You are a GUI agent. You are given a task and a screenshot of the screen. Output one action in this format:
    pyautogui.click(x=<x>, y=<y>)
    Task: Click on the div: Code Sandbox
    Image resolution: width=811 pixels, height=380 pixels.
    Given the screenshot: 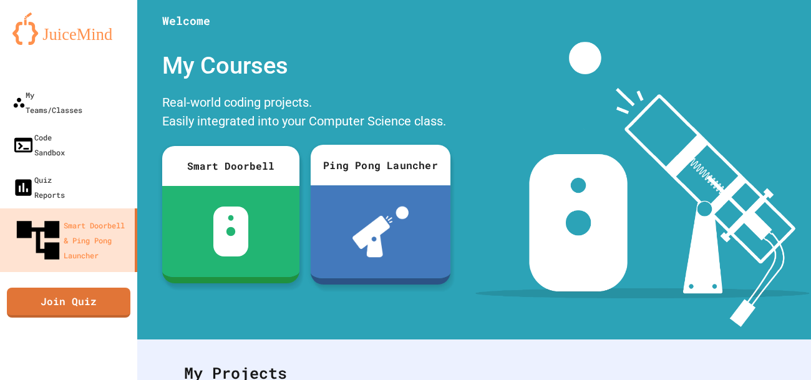 What is the action you would take?
    pyautogui.click(x=39, y=145)
    